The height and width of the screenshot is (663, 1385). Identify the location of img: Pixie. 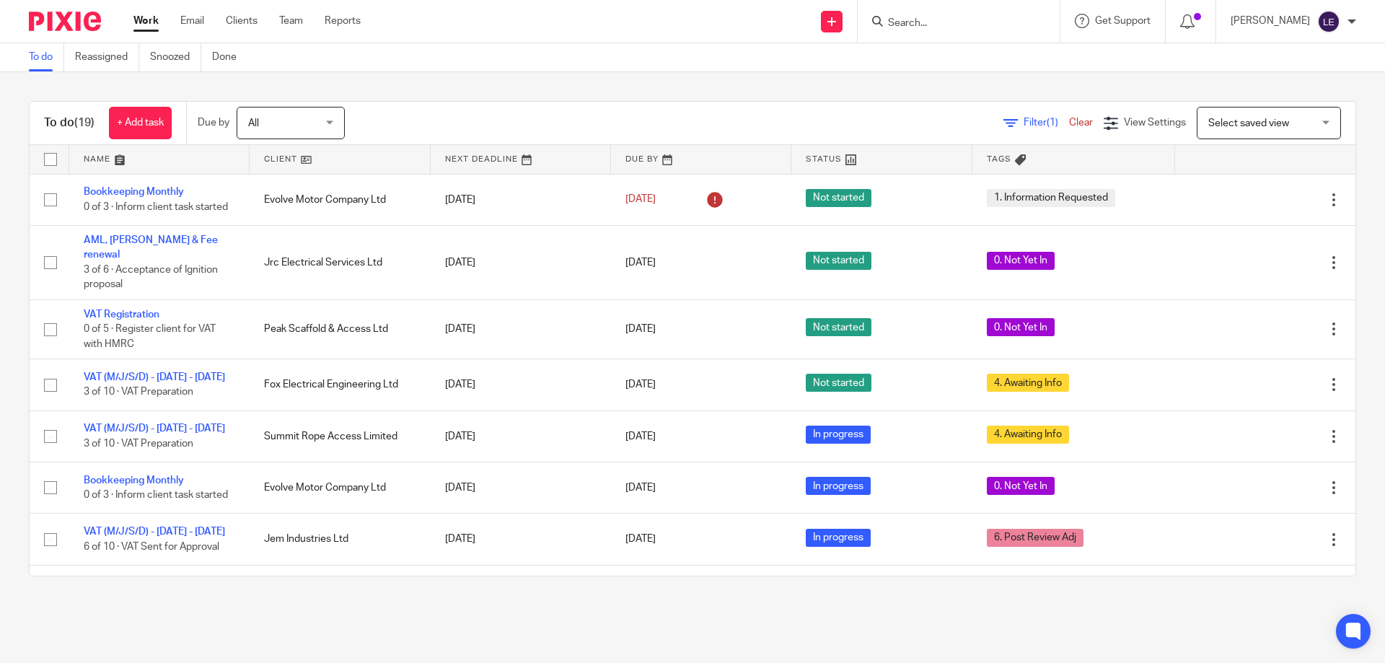
(65, 21).